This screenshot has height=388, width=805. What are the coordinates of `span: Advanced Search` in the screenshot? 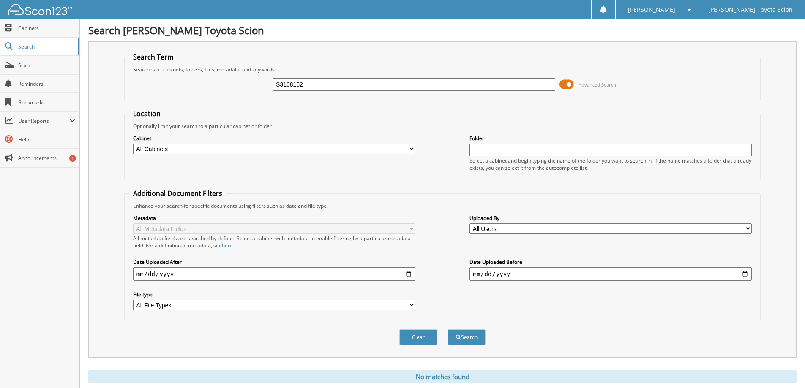 It's located at (597, 85).